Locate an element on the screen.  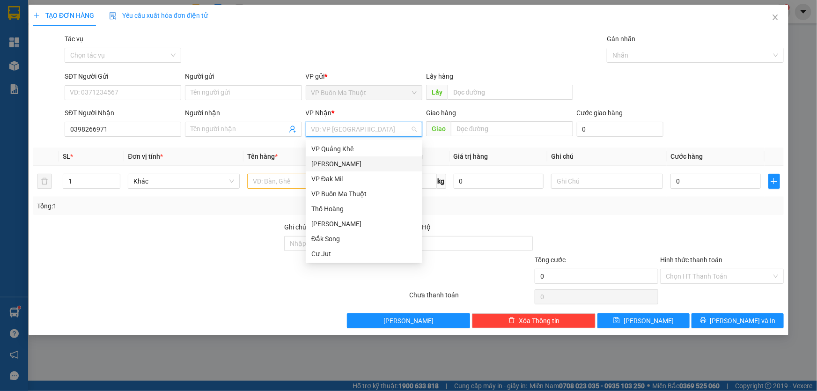
span: printer is located at coordinates (703, 321).